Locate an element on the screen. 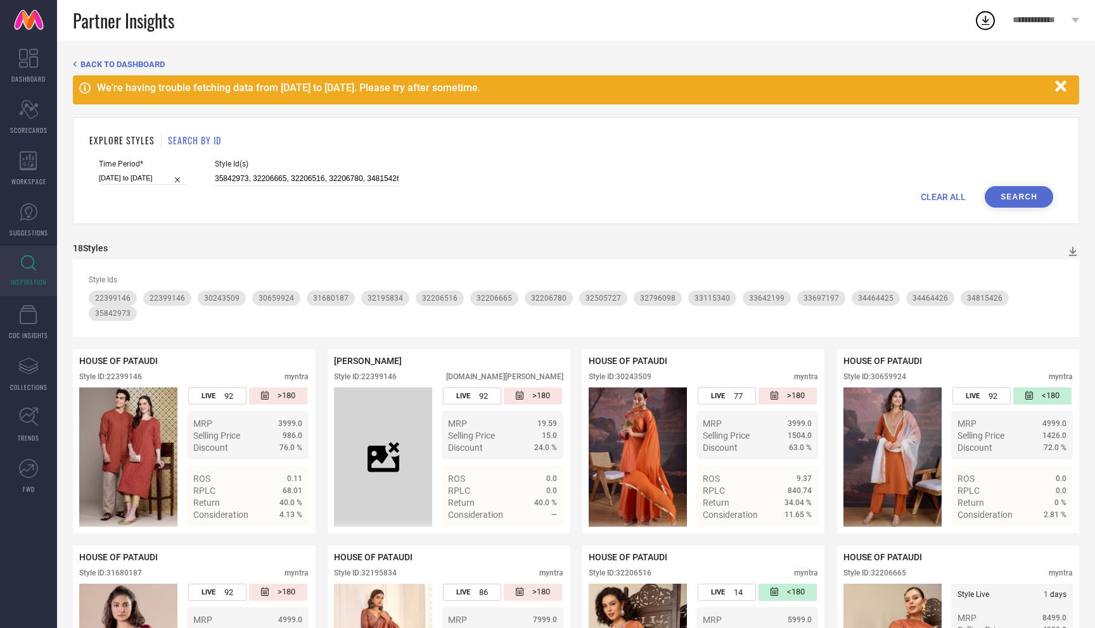 Image resolution: width=1095 pixels, height=628 pixels. span: 1426.0 is located at coordinates (1054, 436).